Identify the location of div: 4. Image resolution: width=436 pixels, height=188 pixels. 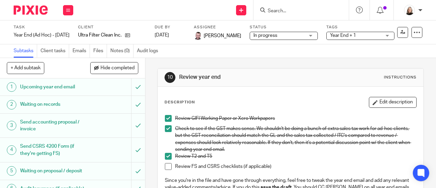
(12, 150).